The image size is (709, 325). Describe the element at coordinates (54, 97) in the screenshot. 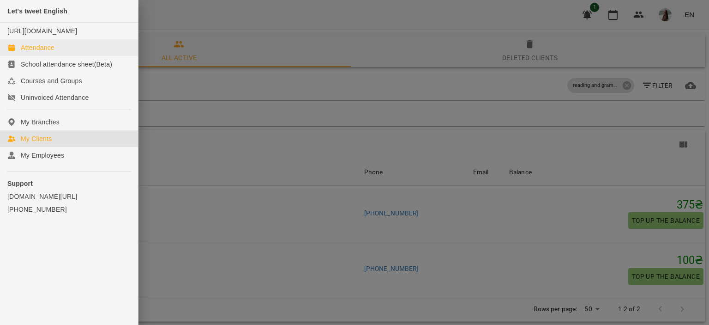

I see `div: Uninvoiced Attendance` at that location.